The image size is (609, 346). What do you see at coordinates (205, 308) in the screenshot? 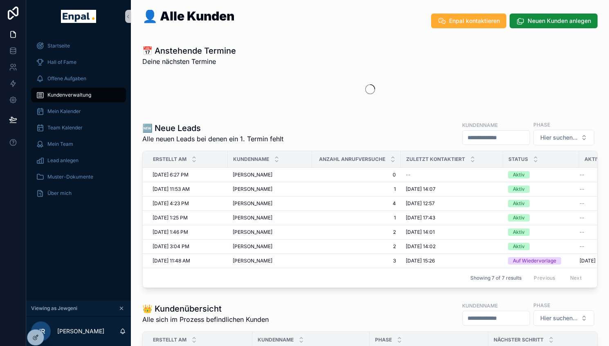
I see `h1: 👑 Kundenübersicht` at bounding box center [205, 308].